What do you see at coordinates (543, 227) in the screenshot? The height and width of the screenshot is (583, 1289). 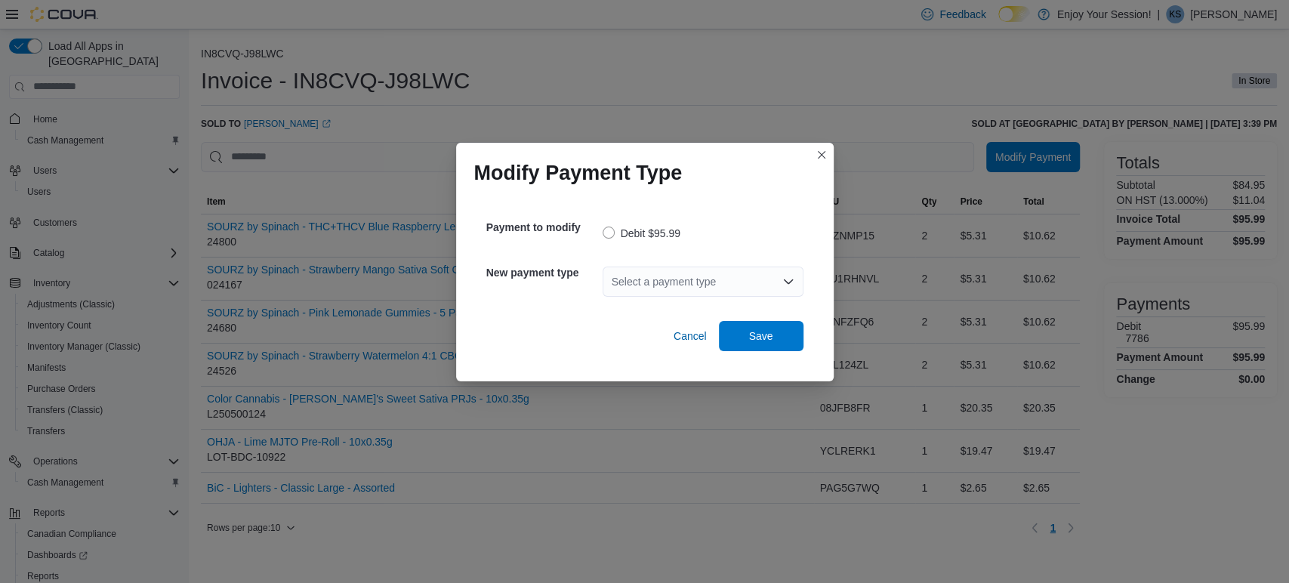 I see `h5: Payment to modify` at bounding box center [543, 227].